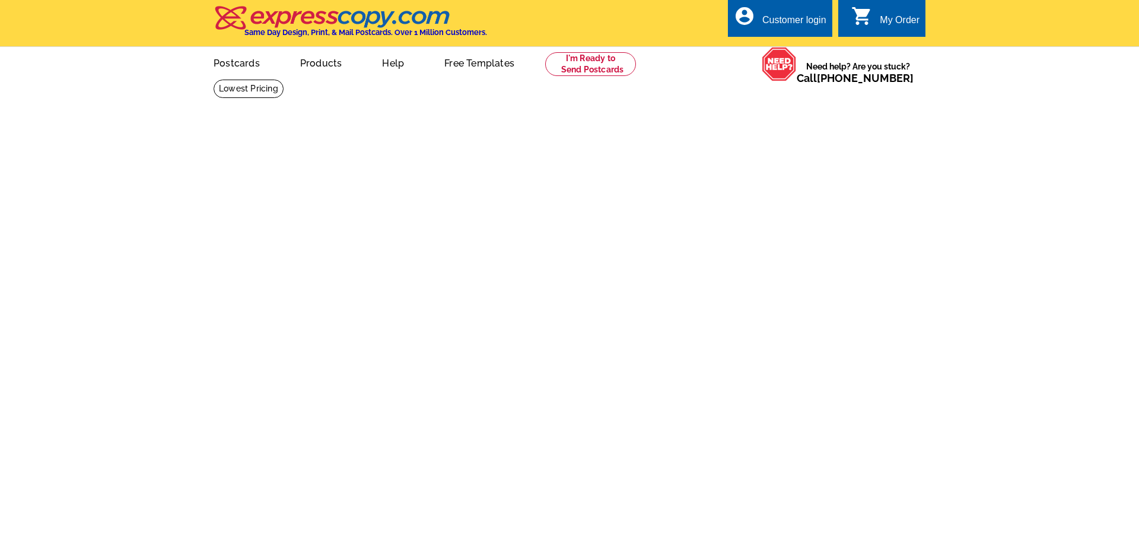 The width and height of the screenshot is (1139, 541). Describe the element at coordinates (855, 78) in the screenshot. I see `span: Call` at that location.